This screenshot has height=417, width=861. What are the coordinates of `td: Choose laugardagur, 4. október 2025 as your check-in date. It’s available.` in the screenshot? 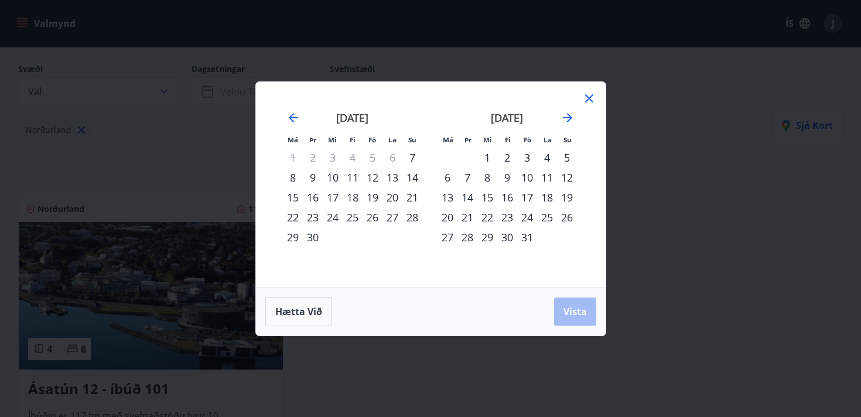 It's located at (547, 158).